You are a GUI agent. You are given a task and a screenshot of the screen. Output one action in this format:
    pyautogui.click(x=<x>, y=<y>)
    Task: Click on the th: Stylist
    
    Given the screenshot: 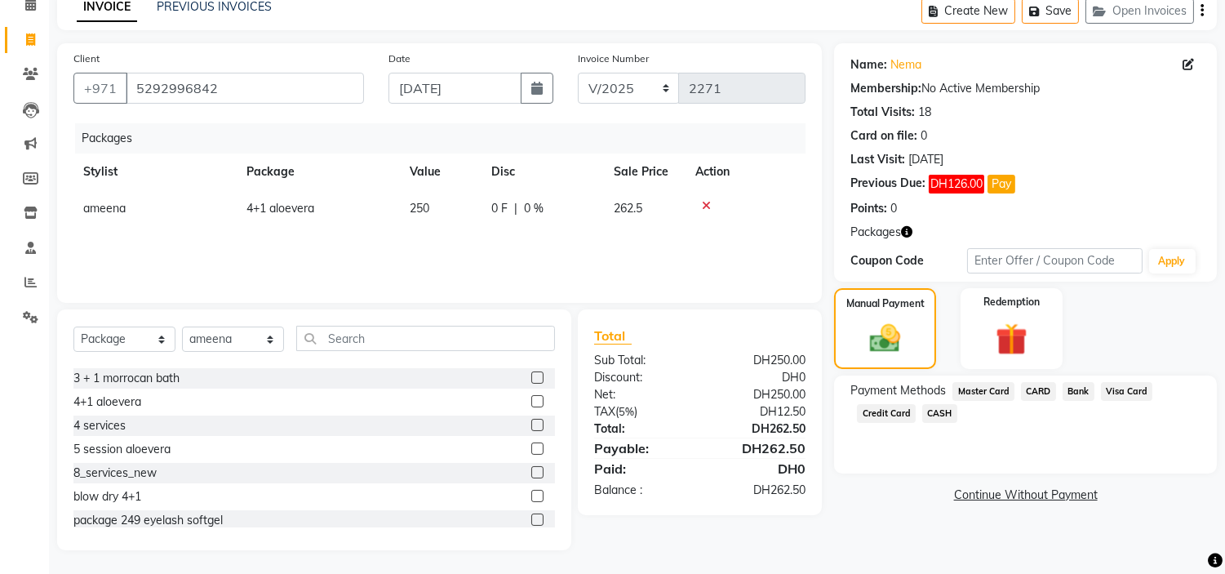 What is the action you would take?
    pyautogui.click(x=155, y=171)
    